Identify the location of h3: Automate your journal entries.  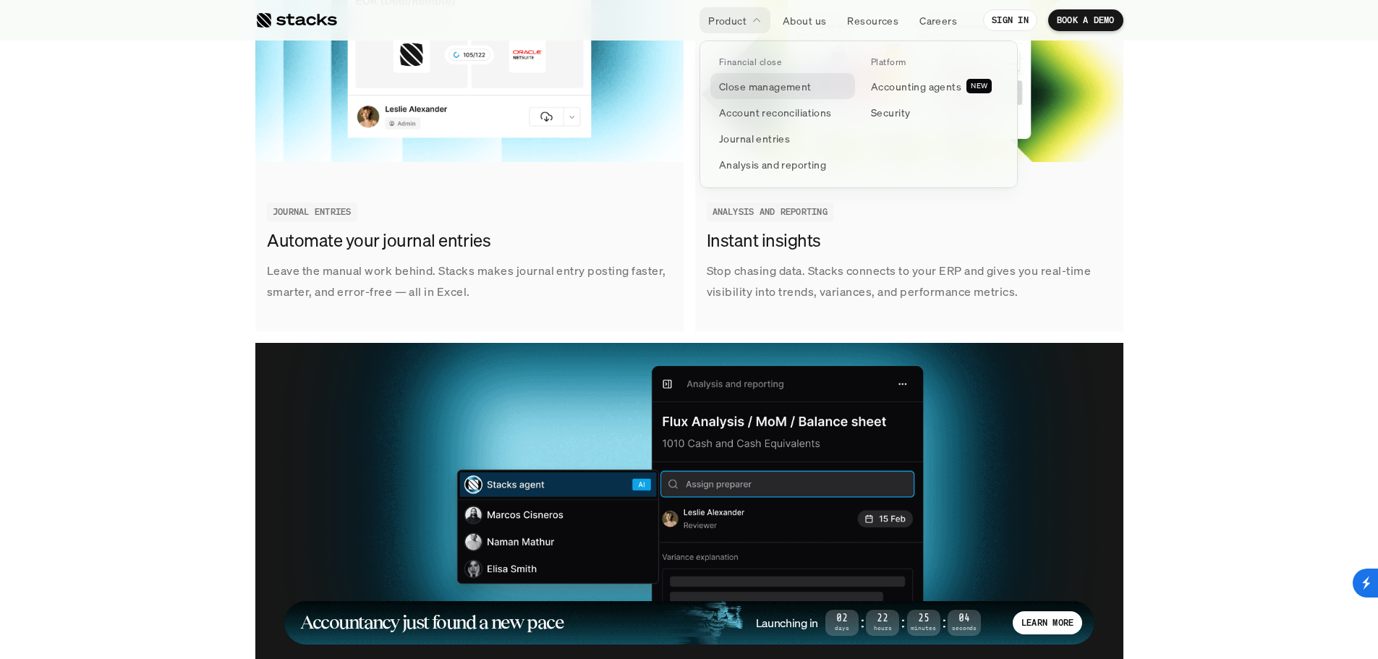
(466, 241).